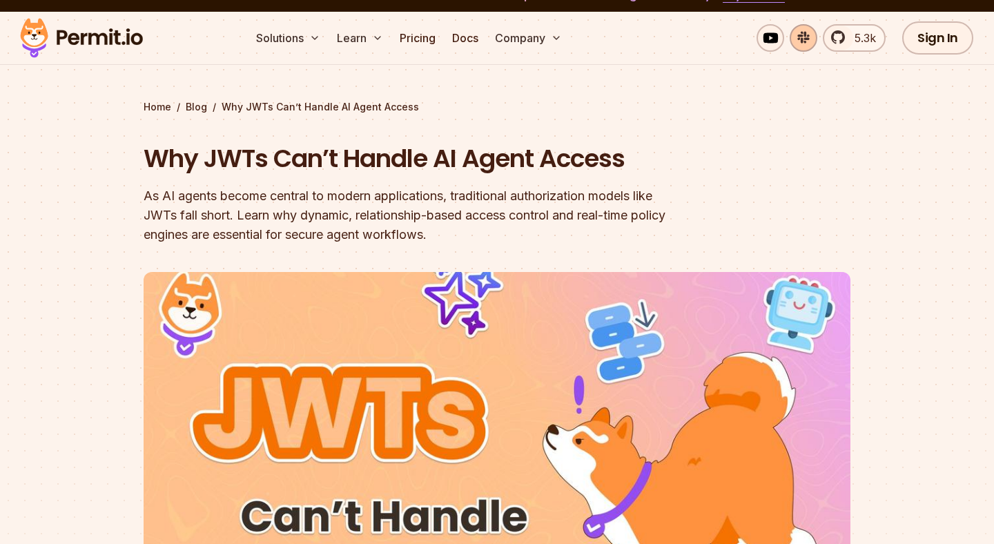 This screenshot has width=994, height=544. I want to click on img: Permit logo, so click(81, 38).